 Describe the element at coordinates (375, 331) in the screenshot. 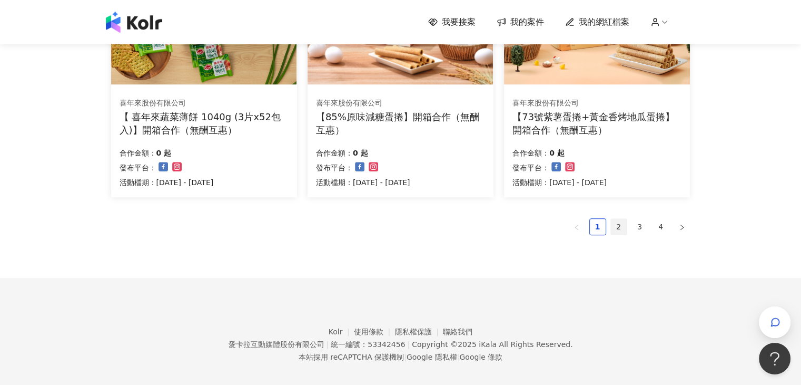

I see `a: 使用條款` at that location.